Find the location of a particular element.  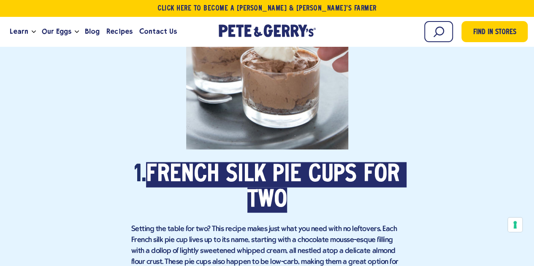

button: Open the dropdown menu for Learn is located at coordinates (34, 32).